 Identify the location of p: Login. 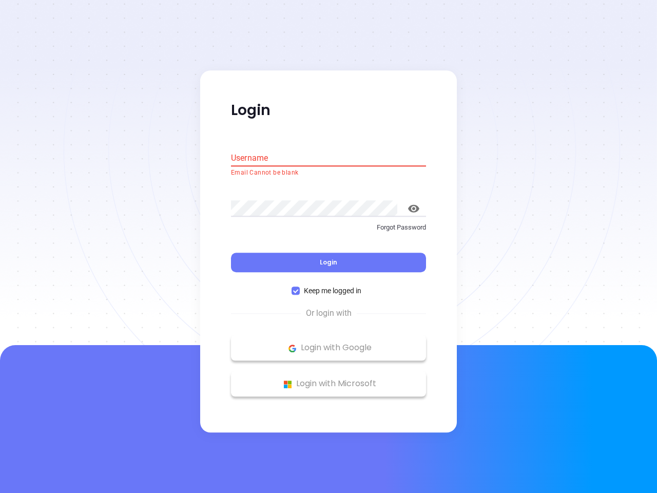
(329, 110).